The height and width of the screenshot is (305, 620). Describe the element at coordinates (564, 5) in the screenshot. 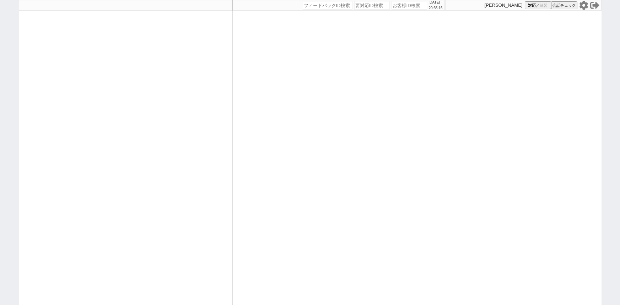

I see `button: 会話チェック` at that location.